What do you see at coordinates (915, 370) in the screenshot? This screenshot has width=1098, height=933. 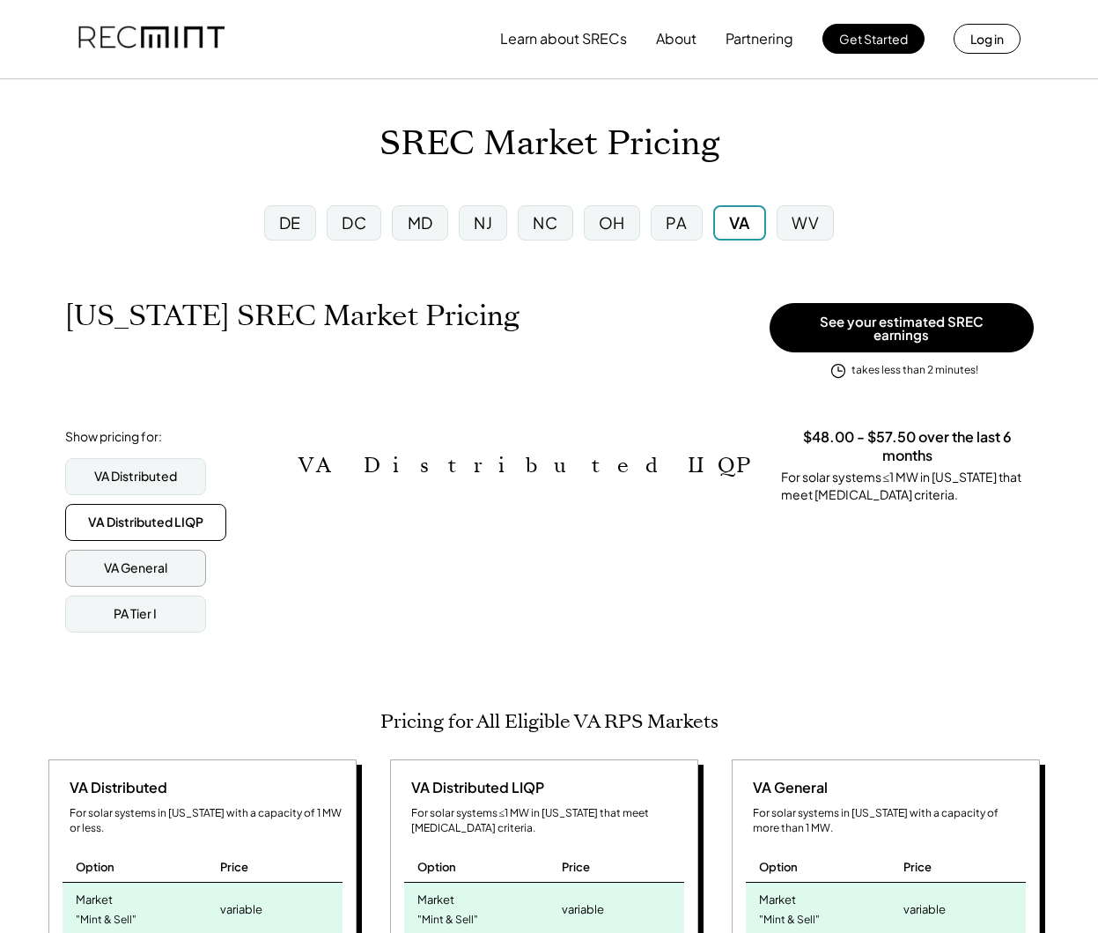 I see `div: takes less than 2 minutes!` at bounding box center [915, 370].